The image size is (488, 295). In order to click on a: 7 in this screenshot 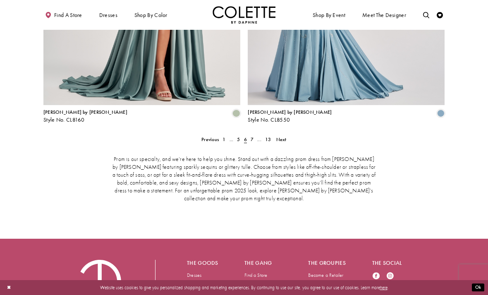, I will do `click(252, 139)`.